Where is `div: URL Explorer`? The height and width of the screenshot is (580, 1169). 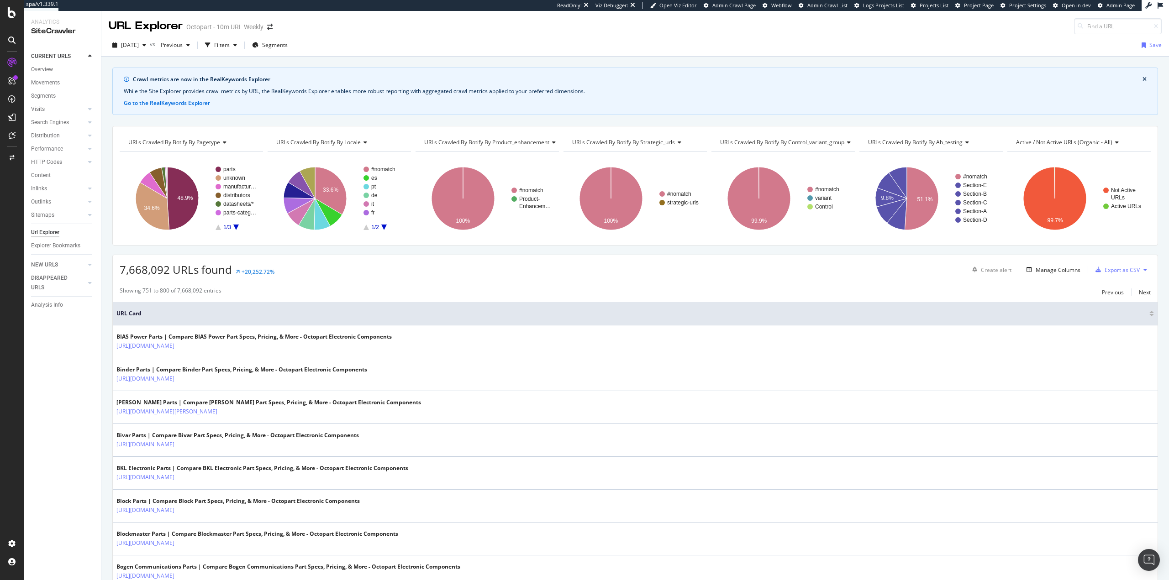
div: URL Explorer is located at coordinates (146, 26).